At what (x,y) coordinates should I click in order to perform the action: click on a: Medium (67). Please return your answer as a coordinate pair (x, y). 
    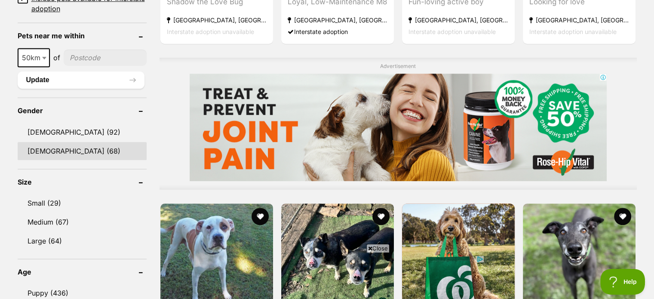
    Looking at the image, I should click on (82, 222).